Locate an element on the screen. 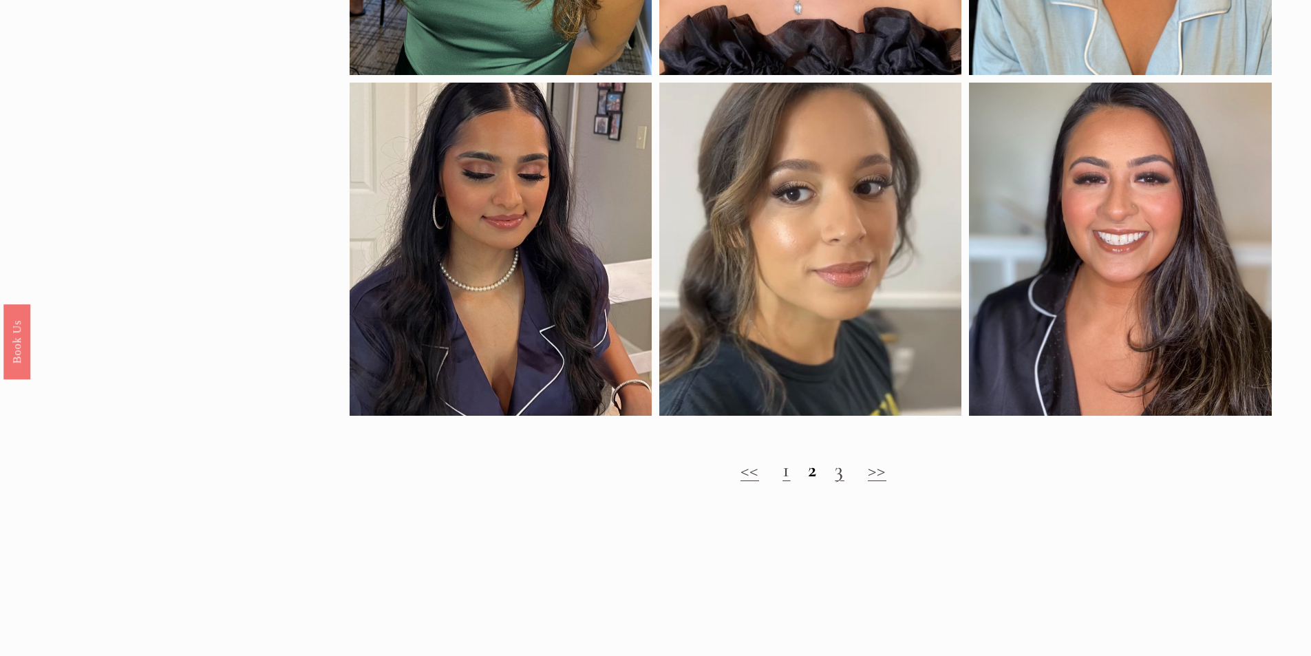  a: Book Us is located at coordinates (17, 341).